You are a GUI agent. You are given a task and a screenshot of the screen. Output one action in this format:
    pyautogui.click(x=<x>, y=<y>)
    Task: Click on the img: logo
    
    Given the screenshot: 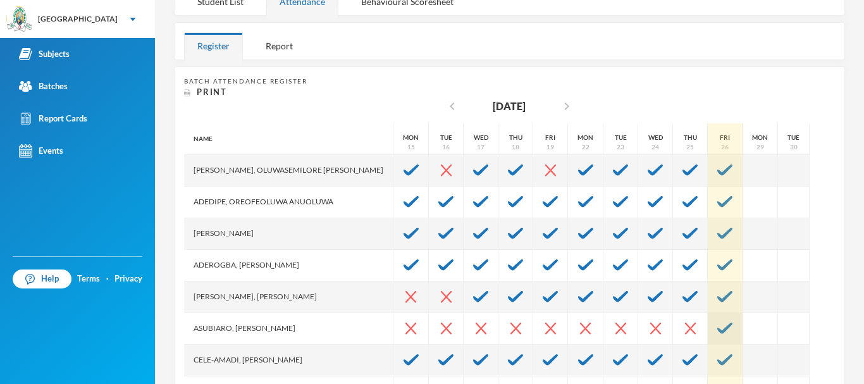 What is the action you would take?
    pyautogui.click(x=20, y=20)
    